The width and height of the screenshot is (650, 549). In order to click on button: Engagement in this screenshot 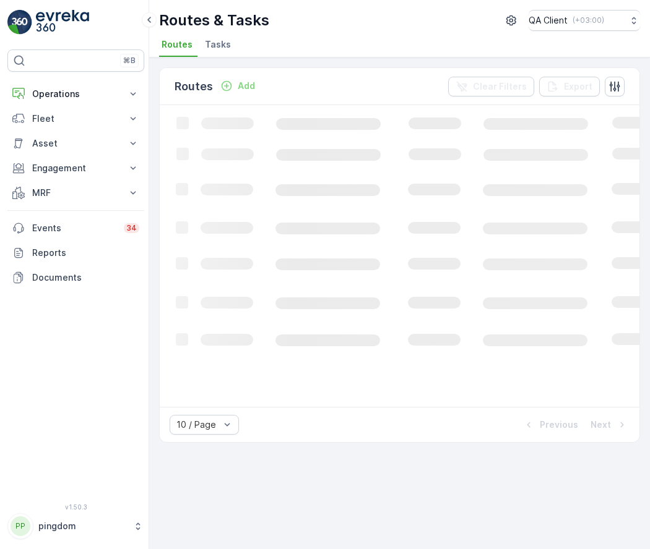, I will do `click(75, 168)`.